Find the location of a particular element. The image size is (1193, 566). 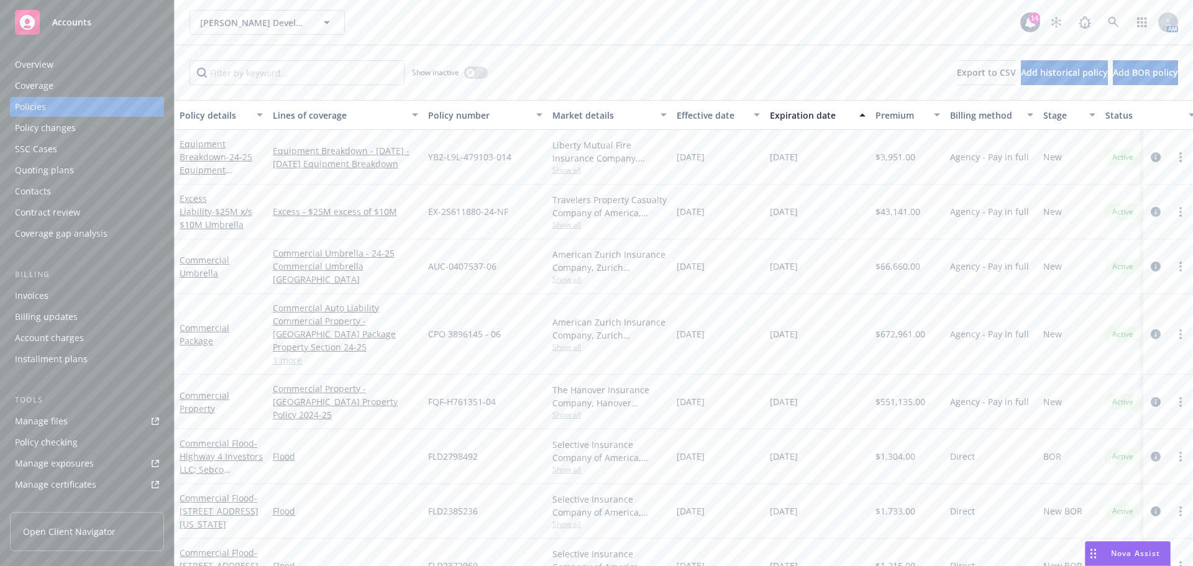

a: Installment plans is located at coordinates (87, 359).